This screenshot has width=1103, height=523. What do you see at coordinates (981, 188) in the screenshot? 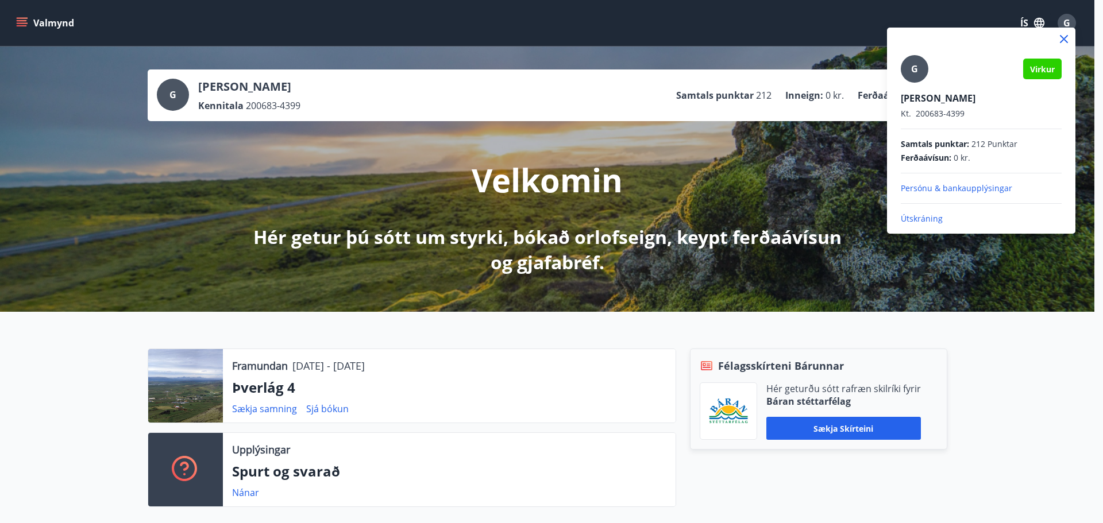
I see `p: Persónu & bankaupplýsingar` at bounding box center [981, 188].